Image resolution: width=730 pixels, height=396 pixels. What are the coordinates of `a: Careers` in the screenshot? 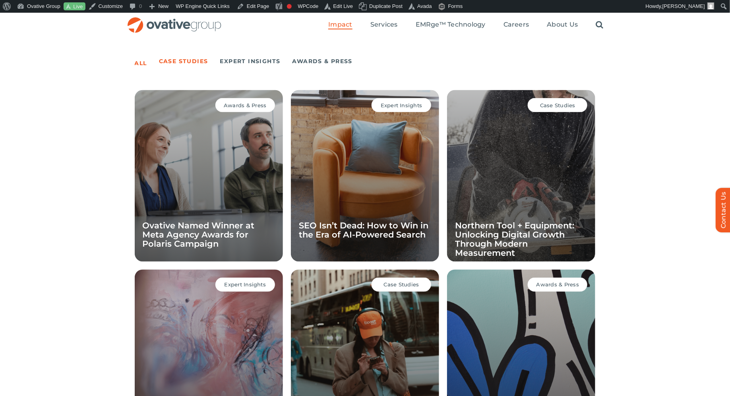 It's located at (516, 25).